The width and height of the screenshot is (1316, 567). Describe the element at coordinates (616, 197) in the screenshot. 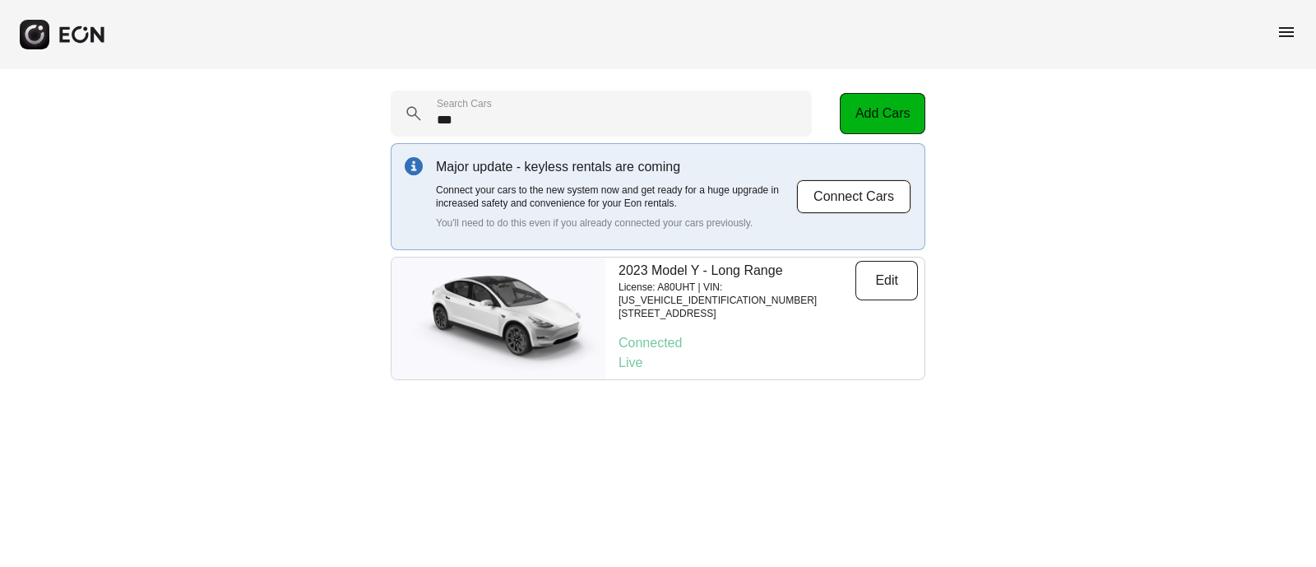

I see `p: Connect your cars to the new system now and get ready for a huge upgrade in increased safety and ...` at that location.